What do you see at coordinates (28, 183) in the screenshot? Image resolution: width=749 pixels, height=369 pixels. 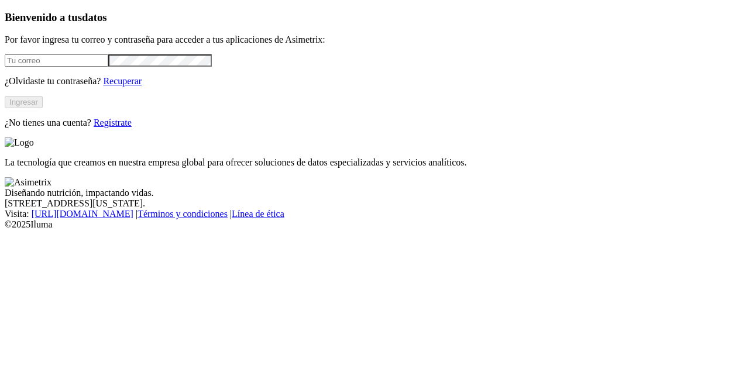 I see `img: Asimetrix` at bounding box center [28, 183].